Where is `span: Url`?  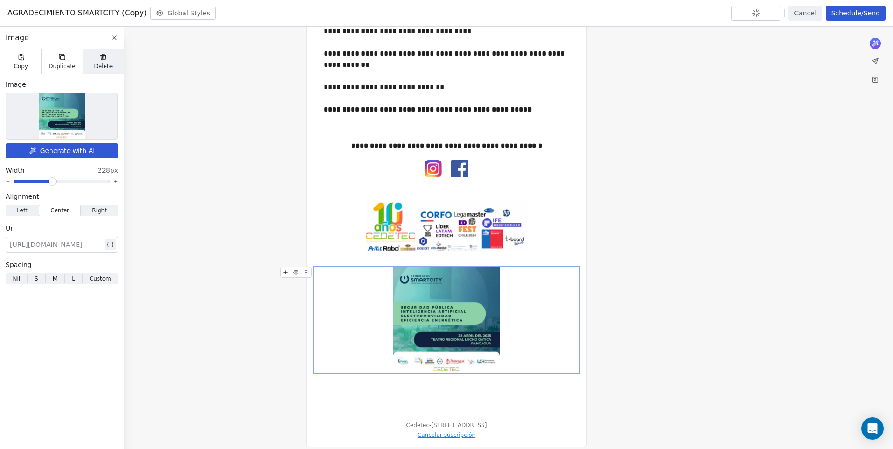
span: Url is located at coordinates (10, 228).